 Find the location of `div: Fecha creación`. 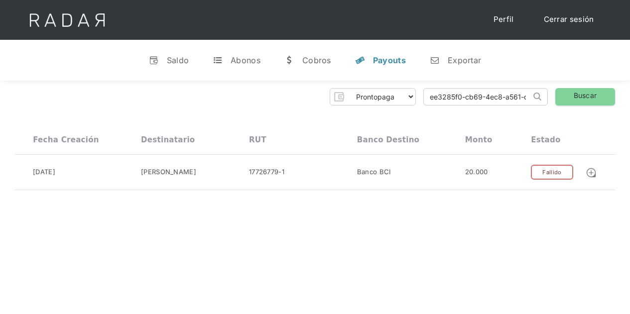

div: Fecha creación is located at coordinates (66, 140).